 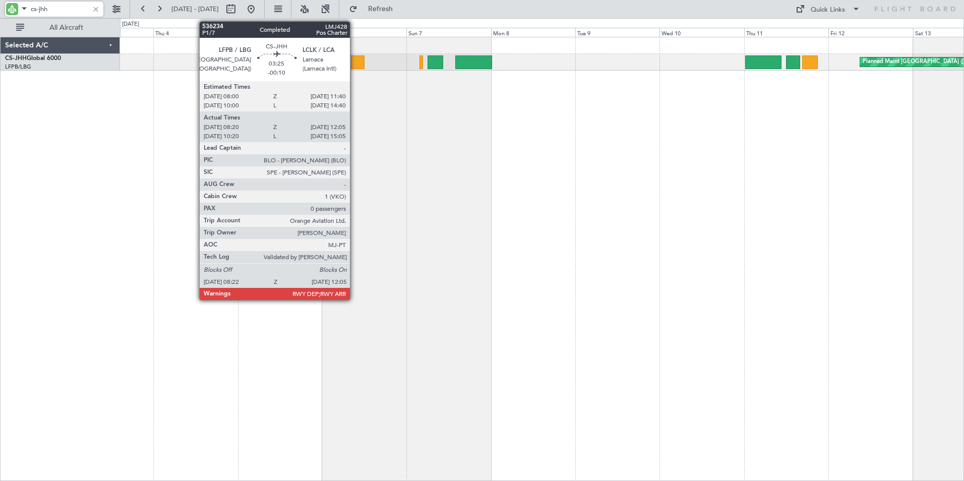 What do you see at coordinates (195, 32) in the screenshot?
I see `div: Thu 4` at bounding box center [195, 32].